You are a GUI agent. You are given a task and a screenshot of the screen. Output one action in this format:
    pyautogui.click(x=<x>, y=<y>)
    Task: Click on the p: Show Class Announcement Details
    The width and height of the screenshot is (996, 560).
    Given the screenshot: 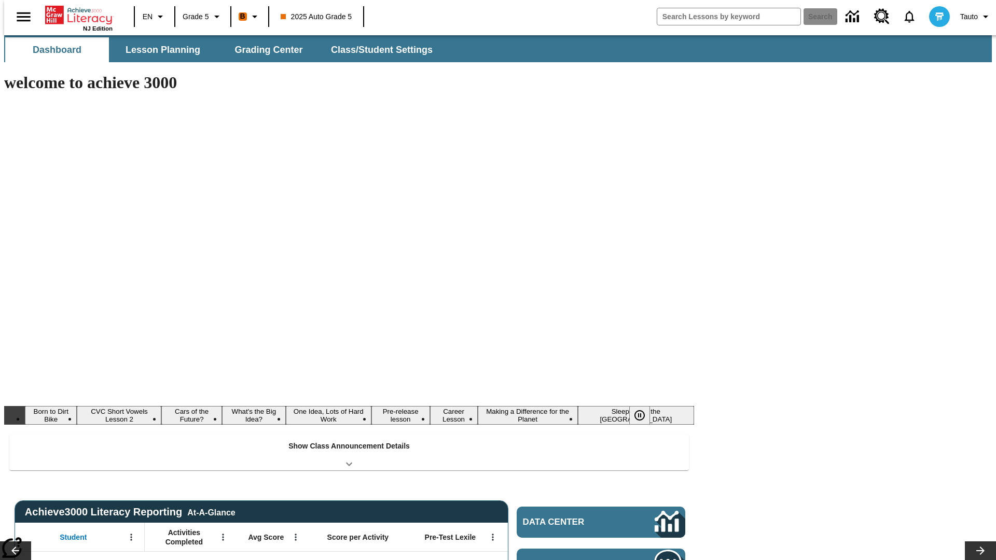 What is the action you would take?
    pyautogui.click(x=349, y=446)
    